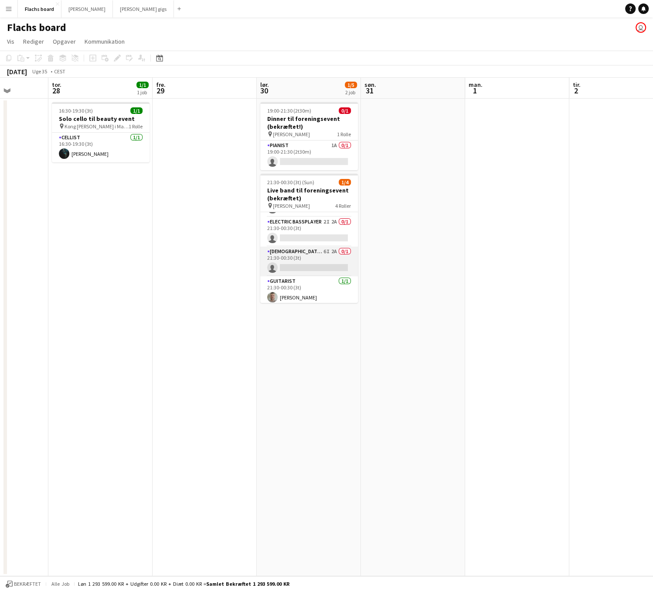 This screenshot has height=591, width=653. I want to click on h3: Live band til foreningsevent (bekræftet), so click(309, 194).